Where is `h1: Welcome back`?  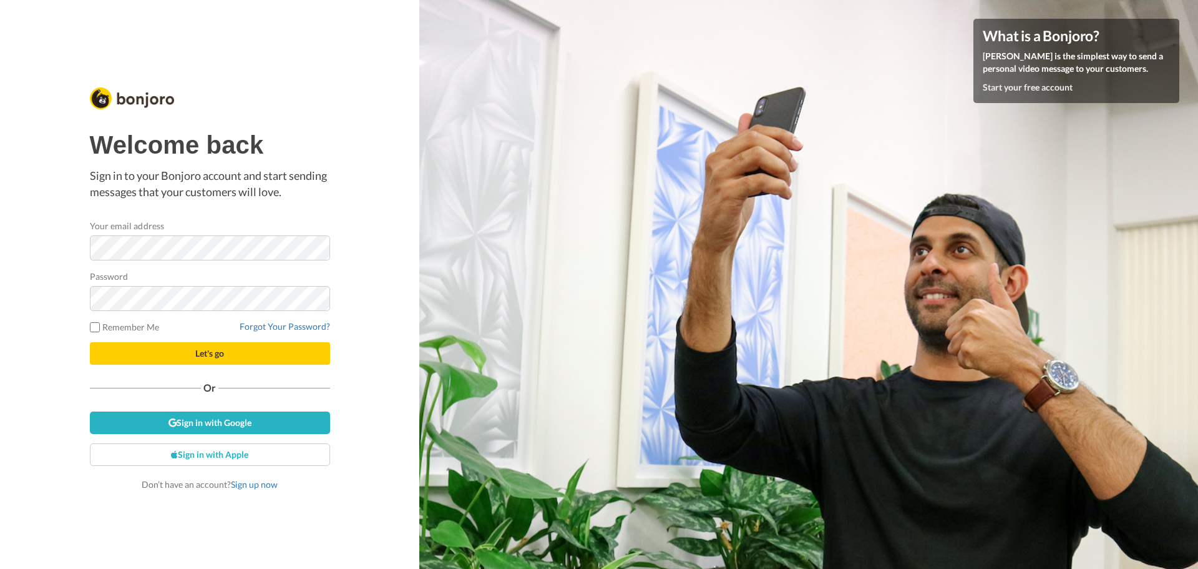 h1: Welcome back is located at coordinates (210, 145).